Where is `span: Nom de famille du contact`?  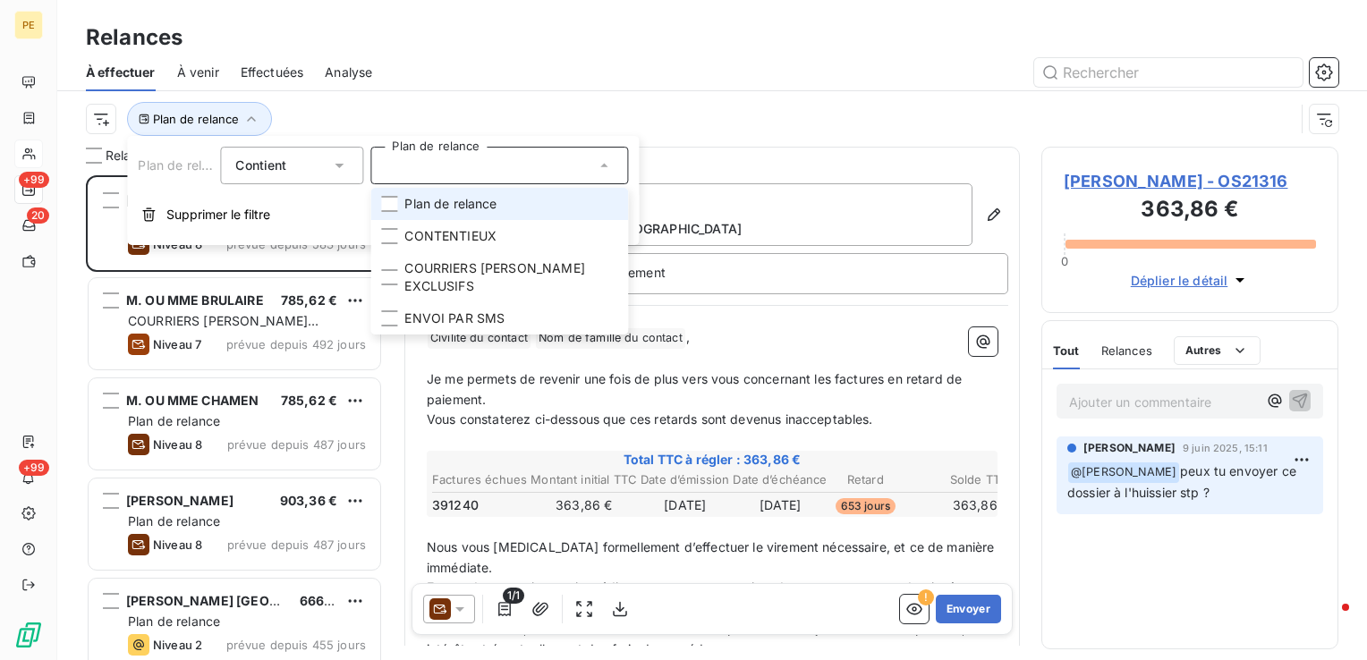
span: Nom de famille du contact is located at coordinates (610, 338).